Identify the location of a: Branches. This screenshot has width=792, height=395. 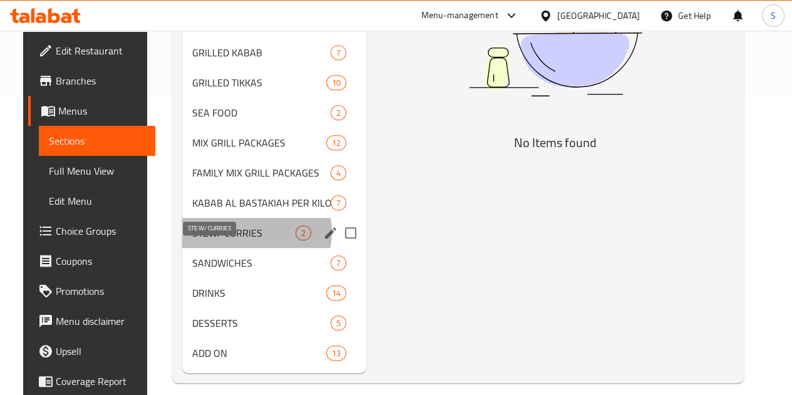
(91, 81).